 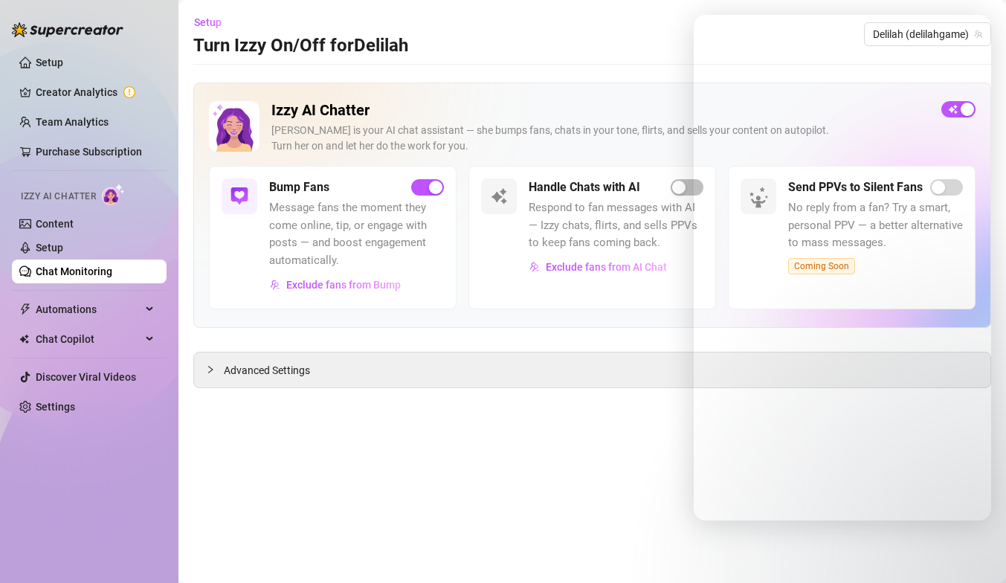 I want to click on span: thunderbolt, so click(x=25, y=309).